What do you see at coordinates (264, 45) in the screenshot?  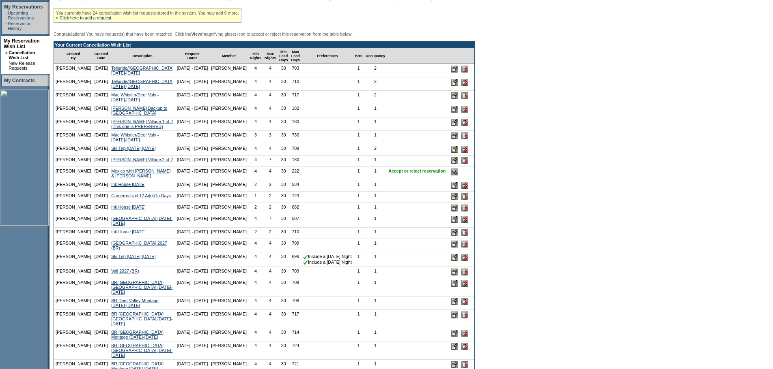 I see `td: Your Current Cancellation Wish List` at bounding box center [264, 45].